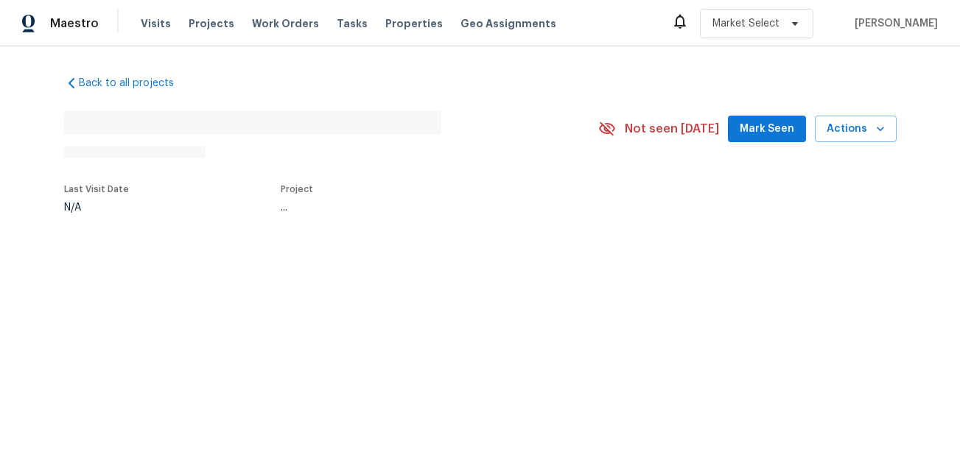  What do you see at coordinates (414, 24) in the screenshot?
I see `span: Properties` at bounding box center [414, 24].